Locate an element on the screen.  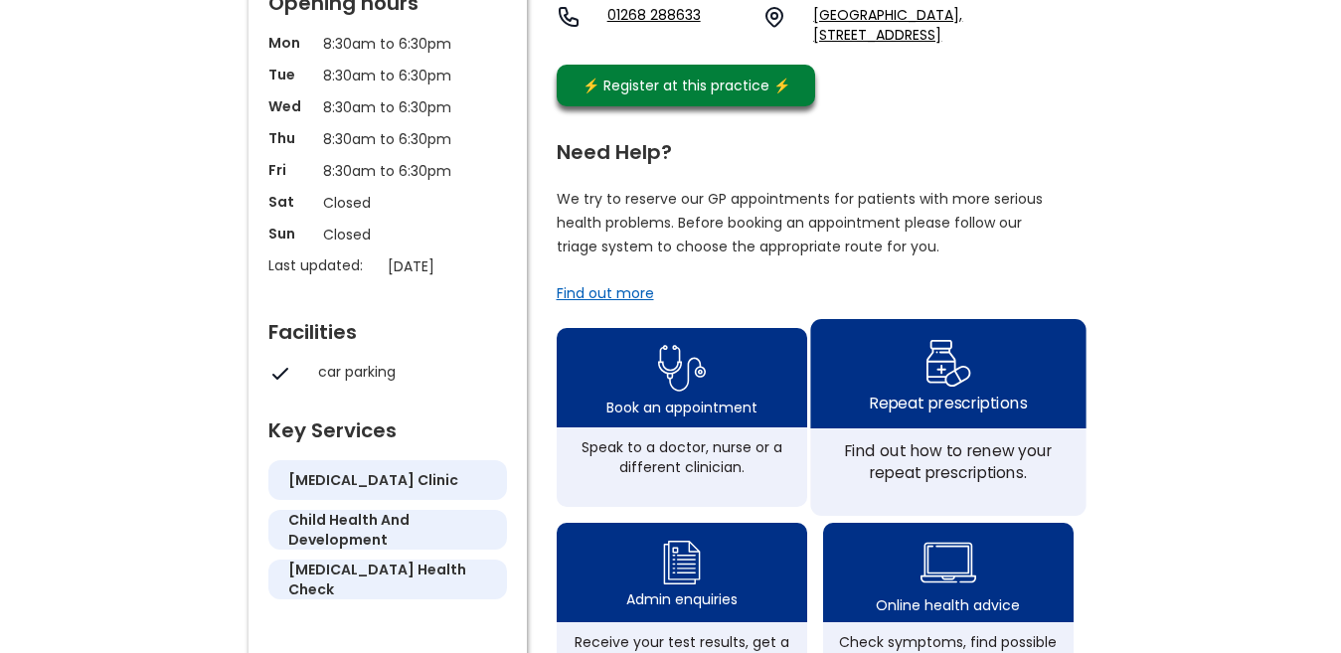
a: ⚡️ Register at this practice ⚡️ is located at coordinates (686, 85).